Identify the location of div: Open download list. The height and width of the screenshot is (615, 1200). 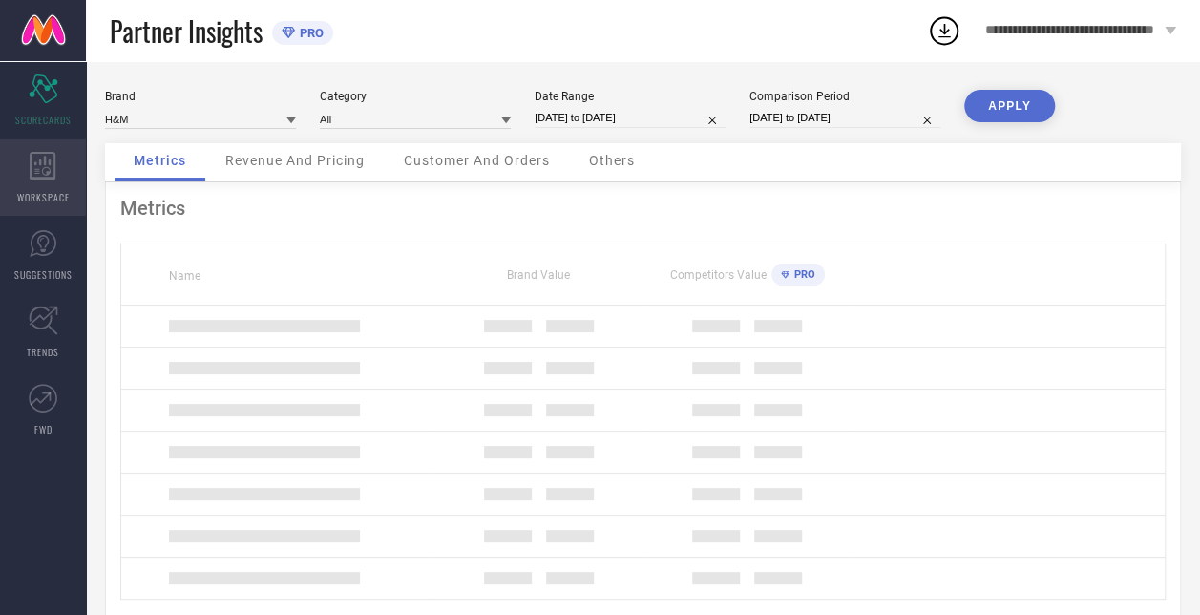
(944, 31).